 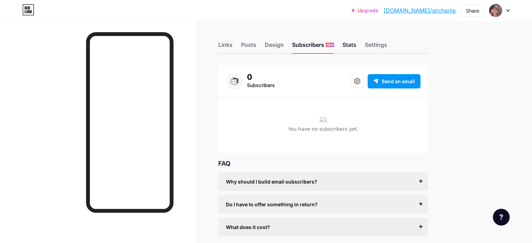 What do you see at coordinates (248, 47) in the screenshot?
I see `div: Posts` at bounding box center [248, 47].